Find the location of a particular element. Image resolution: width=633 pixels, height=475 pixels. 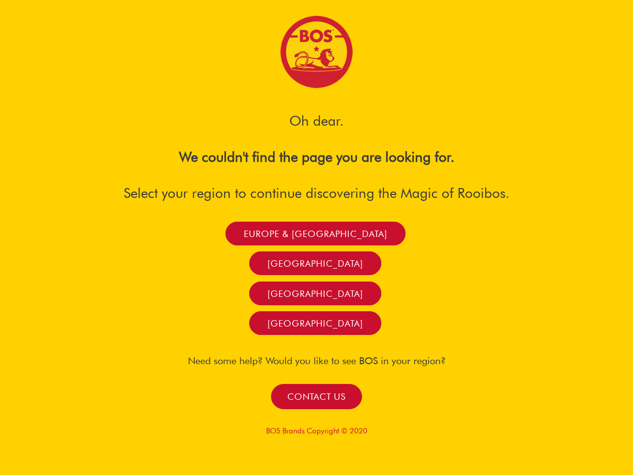

img: Bos Brands is located at coordinates (316, 52).